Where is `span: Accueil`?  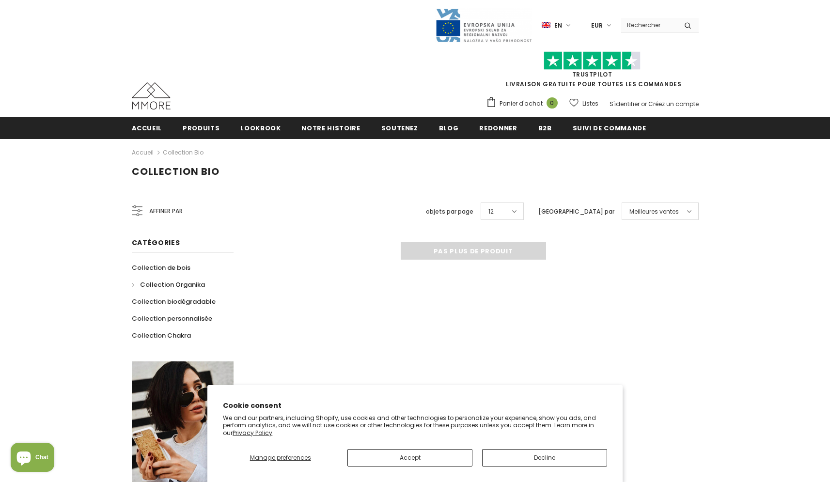 span: Accueil is located at coordinates (147, 128).